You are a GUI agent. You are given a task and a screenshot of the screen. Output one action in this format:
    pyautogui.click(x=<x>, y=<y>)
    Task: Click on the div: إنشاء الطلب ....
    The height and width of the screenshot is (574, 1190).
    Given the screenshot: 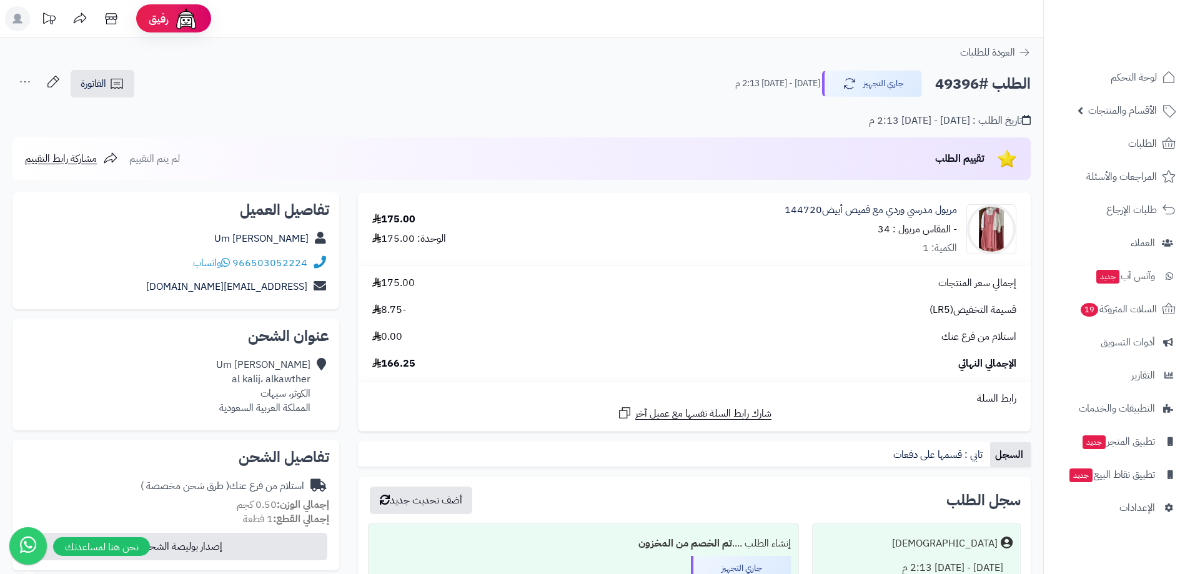 What is the action you would take?
    pyautogui.click(x=583, y=543)
    